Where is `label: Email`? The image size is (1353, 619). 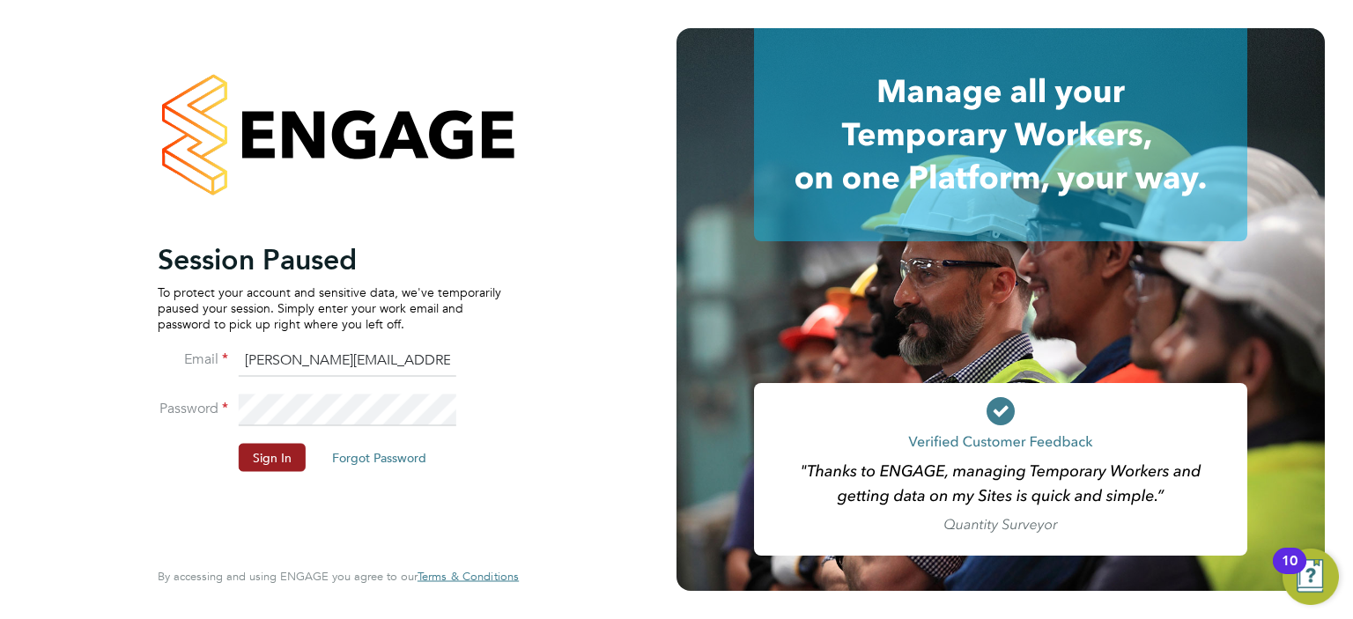 label: Email is located at coordinates (193, 358).